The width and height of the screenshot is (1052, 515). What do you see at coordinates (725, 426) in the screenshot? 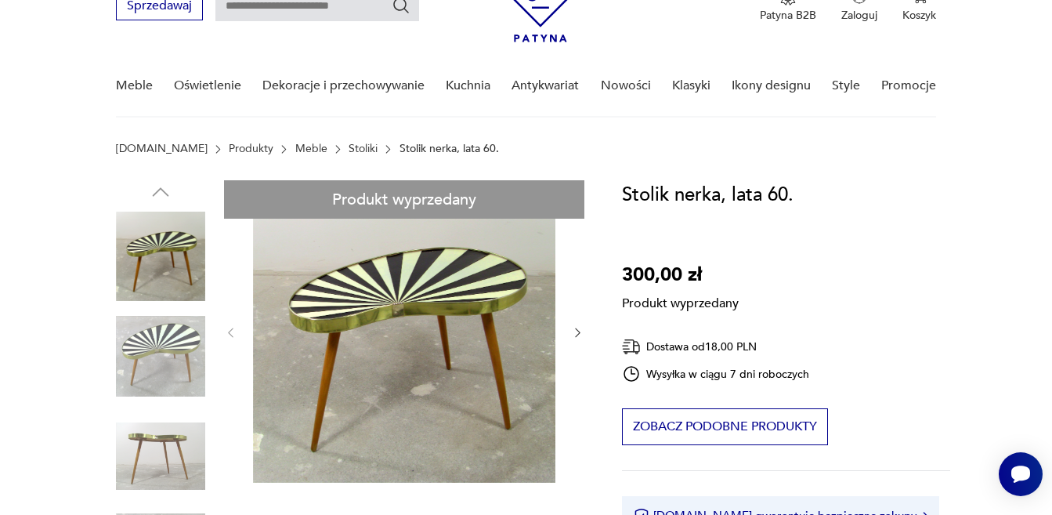
I see `a: Zobacz podobne produkty` at bounding box center [725, 426].